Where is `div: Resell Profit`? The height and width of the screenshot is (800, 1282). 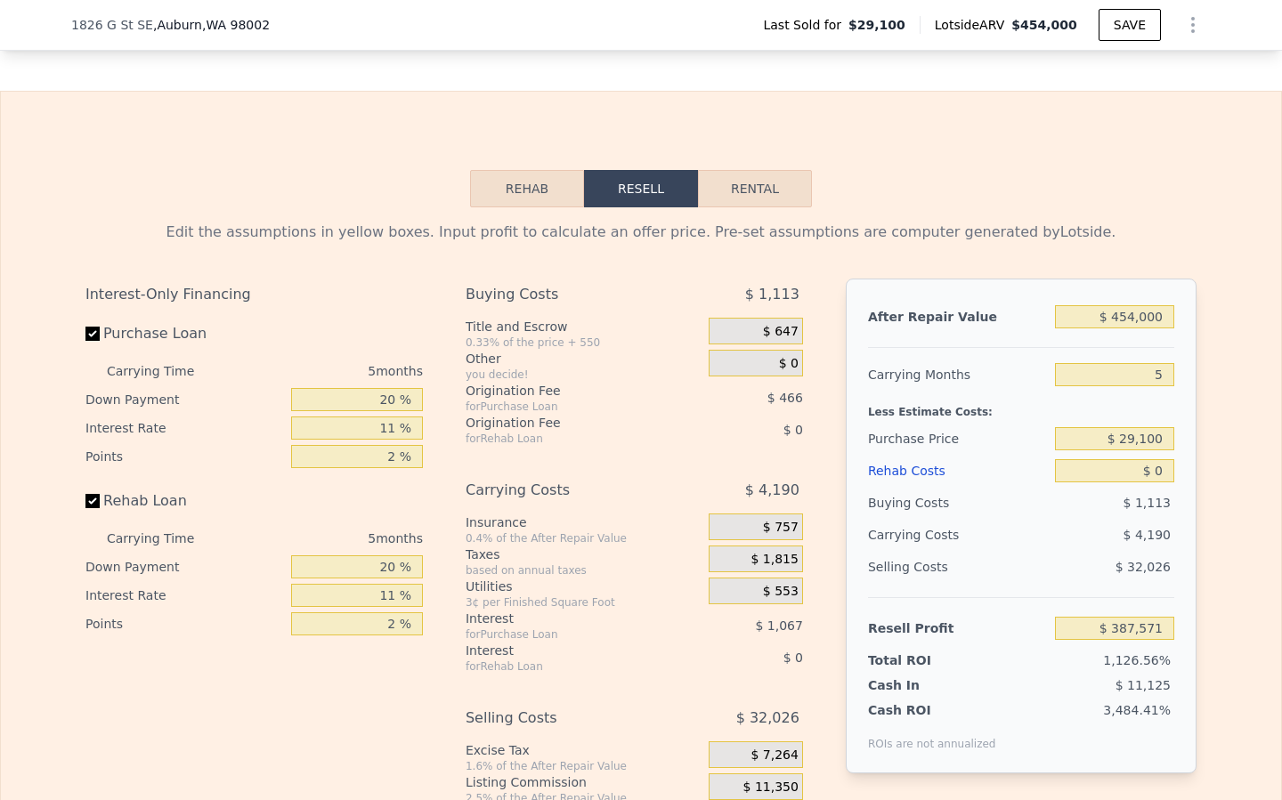
div: Resell Profit is located at coordinates (958, 628).